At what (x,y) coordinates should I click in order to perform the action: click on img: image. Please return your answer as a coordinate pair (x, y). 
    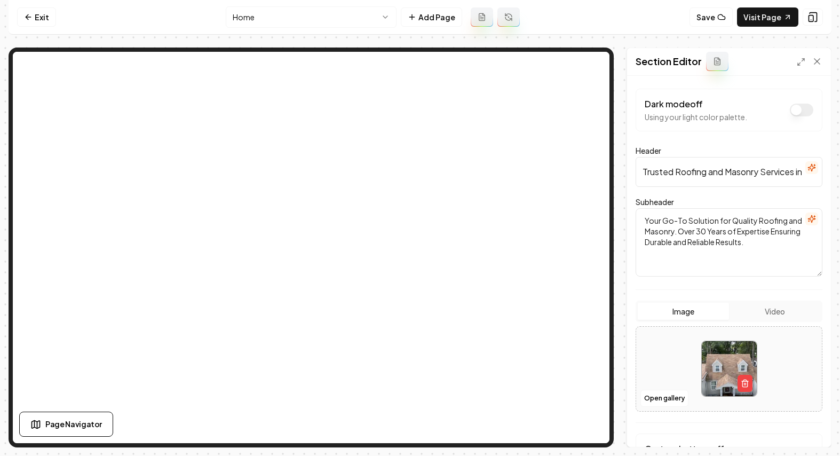
    Looking at the image, I should click on (729, 368).